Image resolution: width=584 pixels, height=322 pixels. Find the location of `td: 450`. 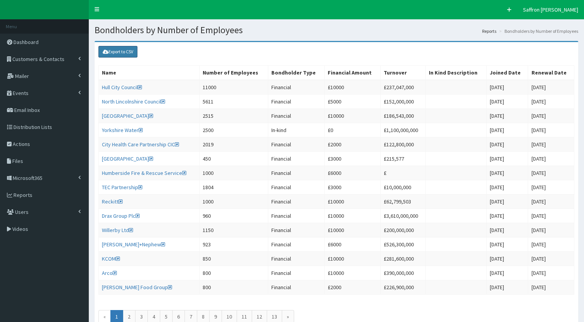

td: 450 is located at coordinates (234, 159).